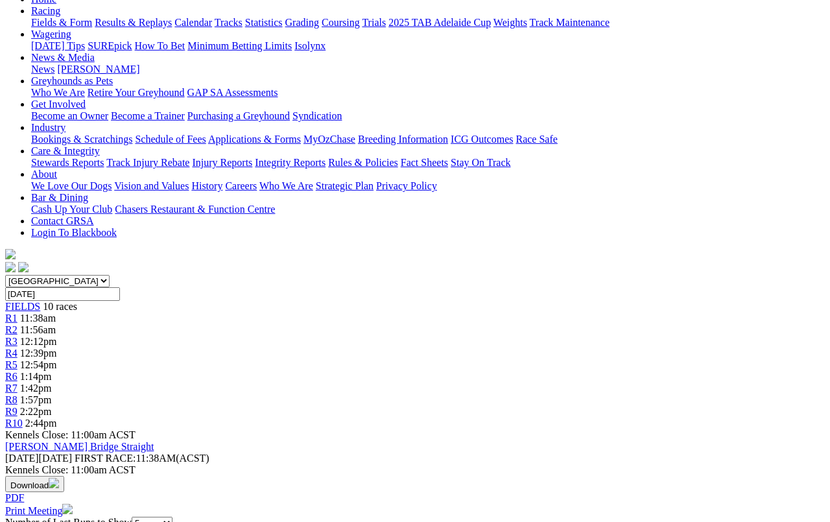 This screenshot has width=830, height=522. What do you see at coordinates (63, 57) in the screenshot?
I see `a: News & Media` at bounding box center [63, 57].